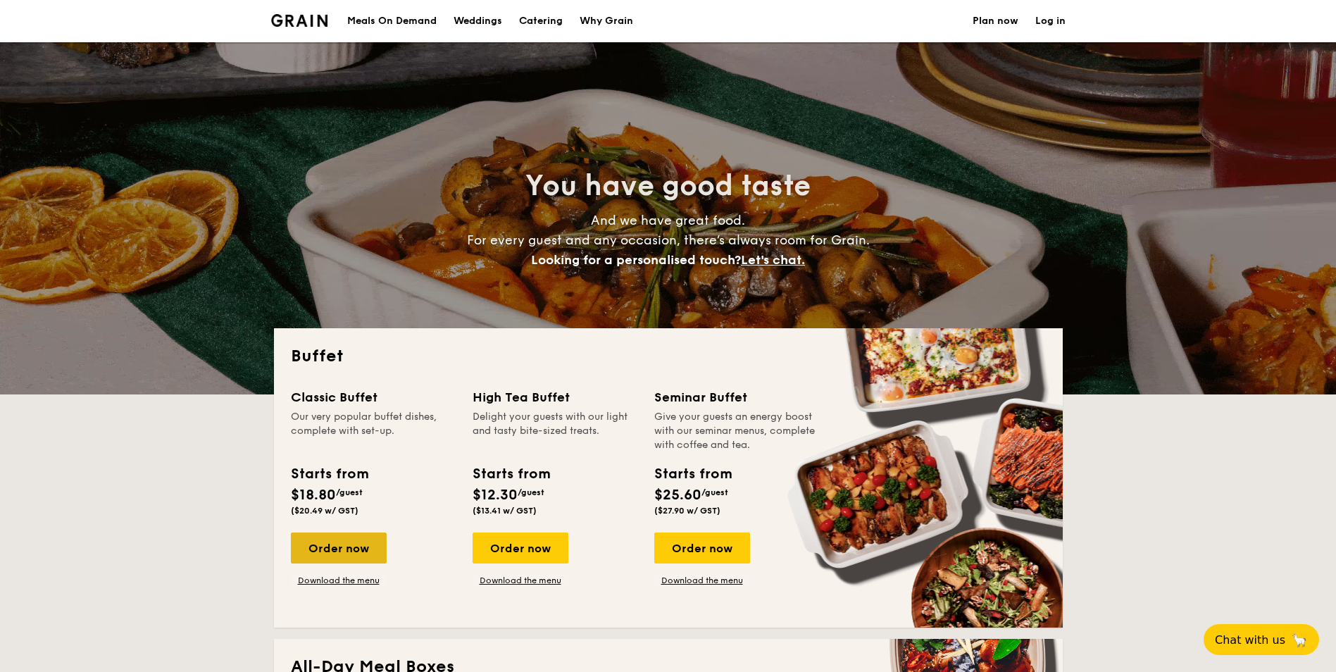 The height and width of the screenshot is (672, 1336). Describe the element at coordinates (677, 495) in the screenshot. I see `span: $25.60` at that location.